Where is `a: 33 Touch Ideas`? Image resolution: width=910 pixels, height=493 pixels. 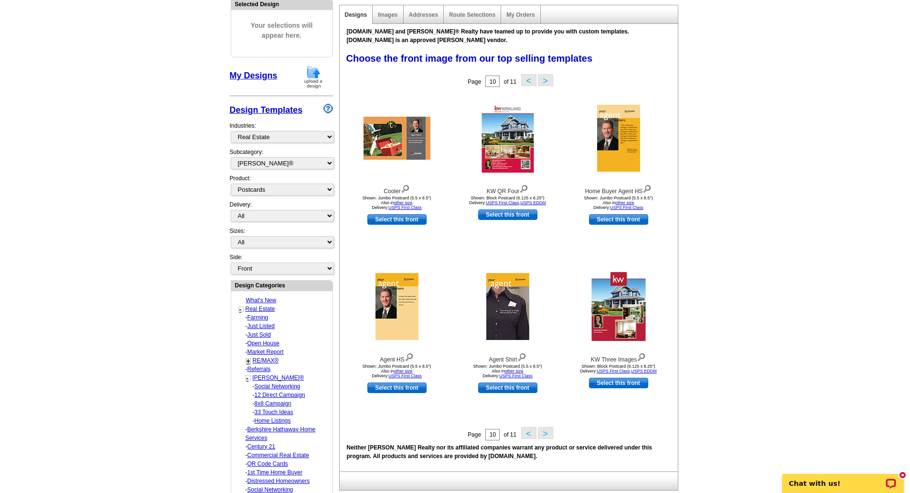 a: 33 Touch Ideas is located at coordinates (274, 412).